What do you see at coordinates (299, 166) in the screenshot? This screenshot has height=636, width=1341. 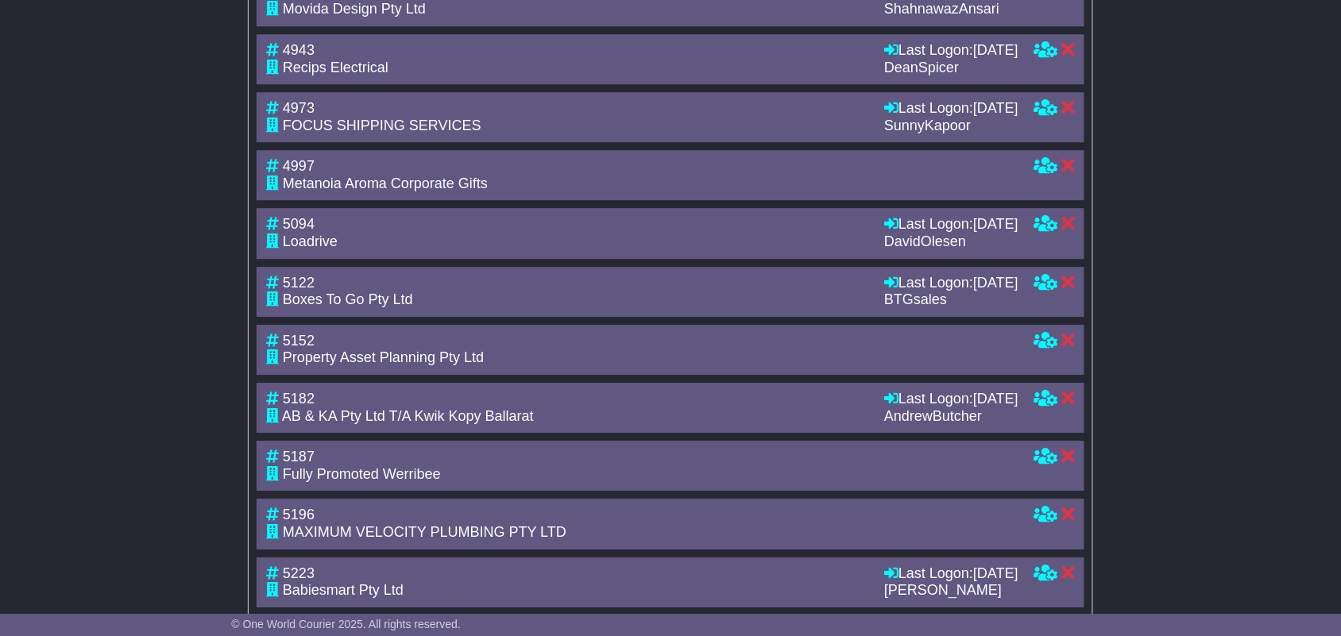 I see `span: 4997` at bounding box center [299, 166].